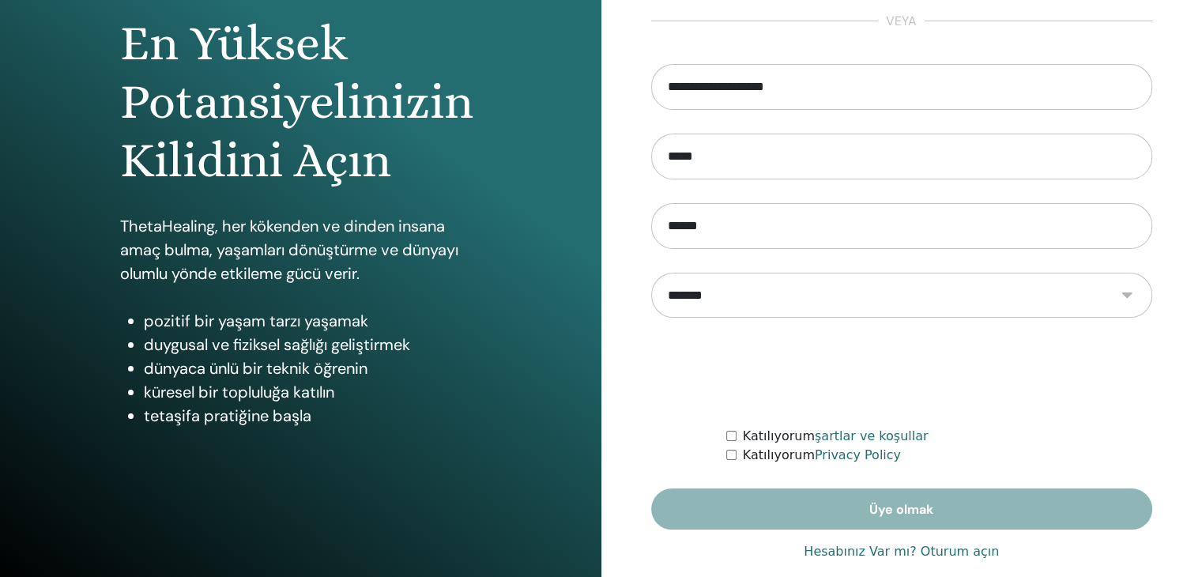  I want to click on p: ThetaHealing, her kökenden ve dinden insana amaç bulma, yaşamları dönüştürme ve dünyayı olumlu yö..., so click(300, 250).